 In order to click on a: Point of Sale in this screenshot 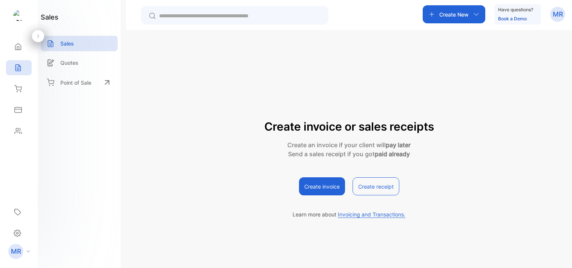, I will do `click(79, 83)`.